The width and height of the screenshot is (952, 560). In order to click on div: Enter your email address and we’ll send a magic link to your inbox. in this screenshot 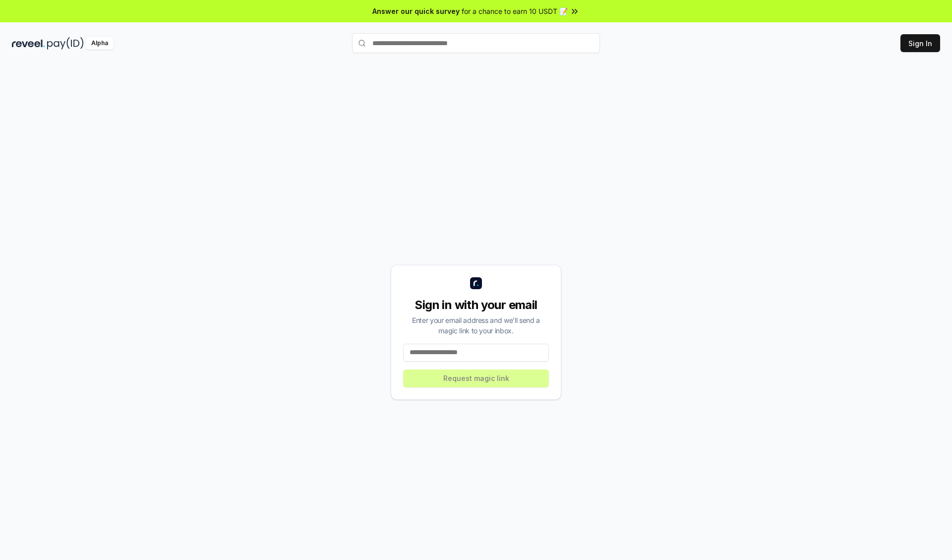, I will do `click(476, 325)`.